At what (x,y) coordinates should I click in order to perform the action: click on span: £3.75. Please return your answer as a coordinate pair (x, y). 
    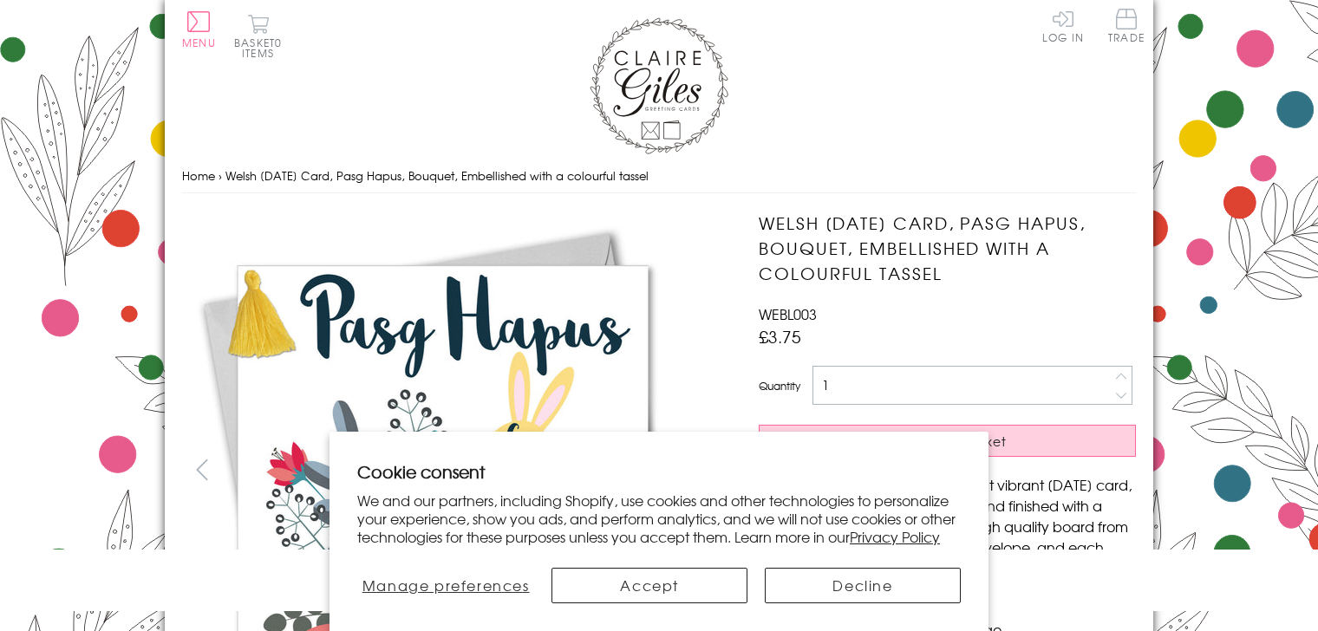
    Looking at the image, I should click on (780, 336).